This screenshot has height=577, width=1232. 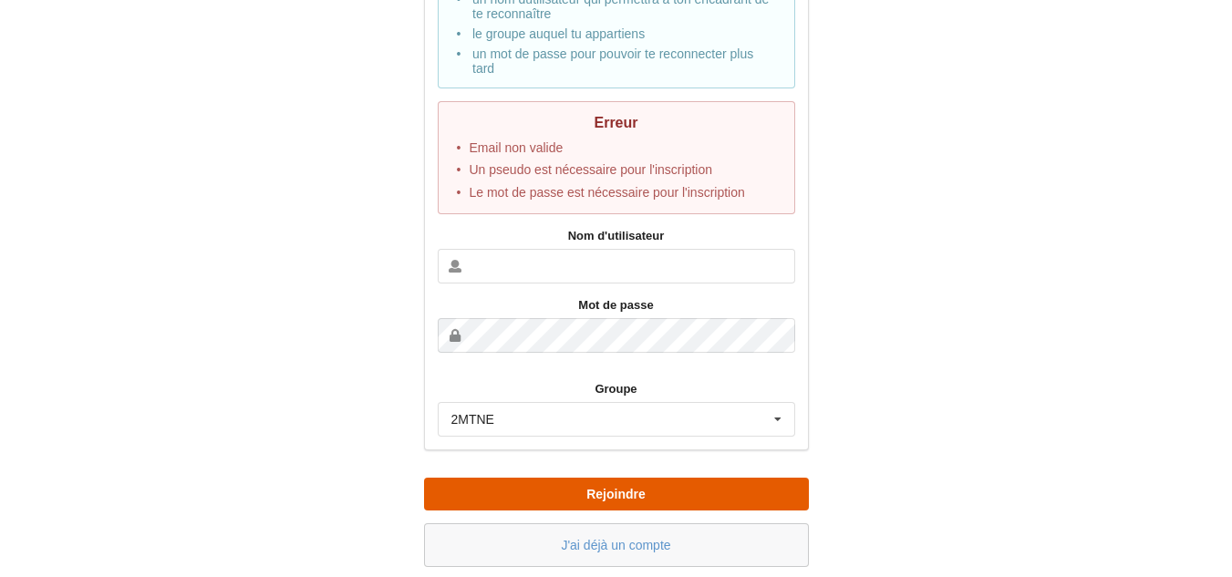 What do you see at coordinates (624, 59) in the screenshot?
I see `div: un mot de passe pour pouvoir te reconnecter plus tard` at bounding box center [624, 59].